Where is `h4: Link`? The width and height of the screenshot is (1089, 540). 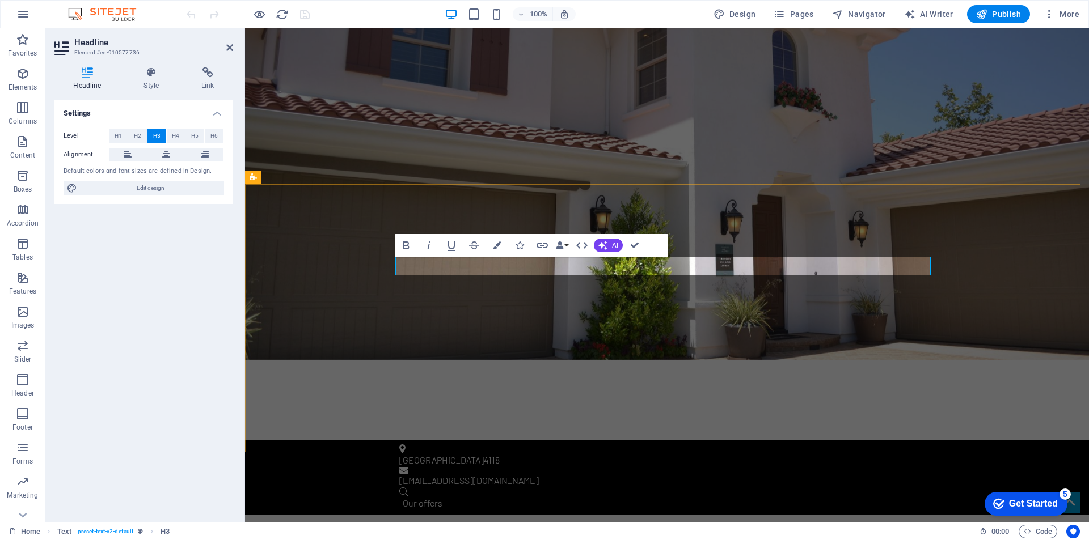 h4: Link is located at coordinates (208, 79).